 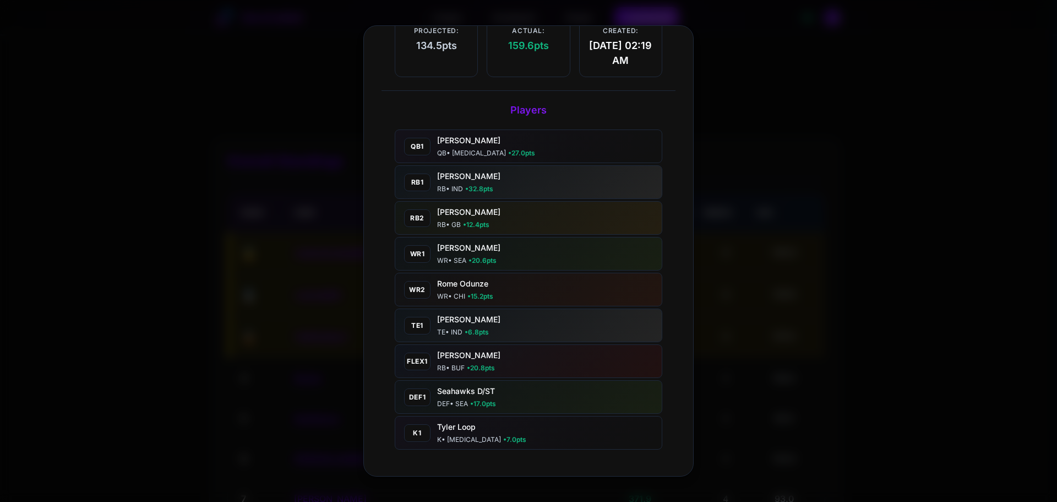 I want to click on h3: Players, so click(x=529, y=110).